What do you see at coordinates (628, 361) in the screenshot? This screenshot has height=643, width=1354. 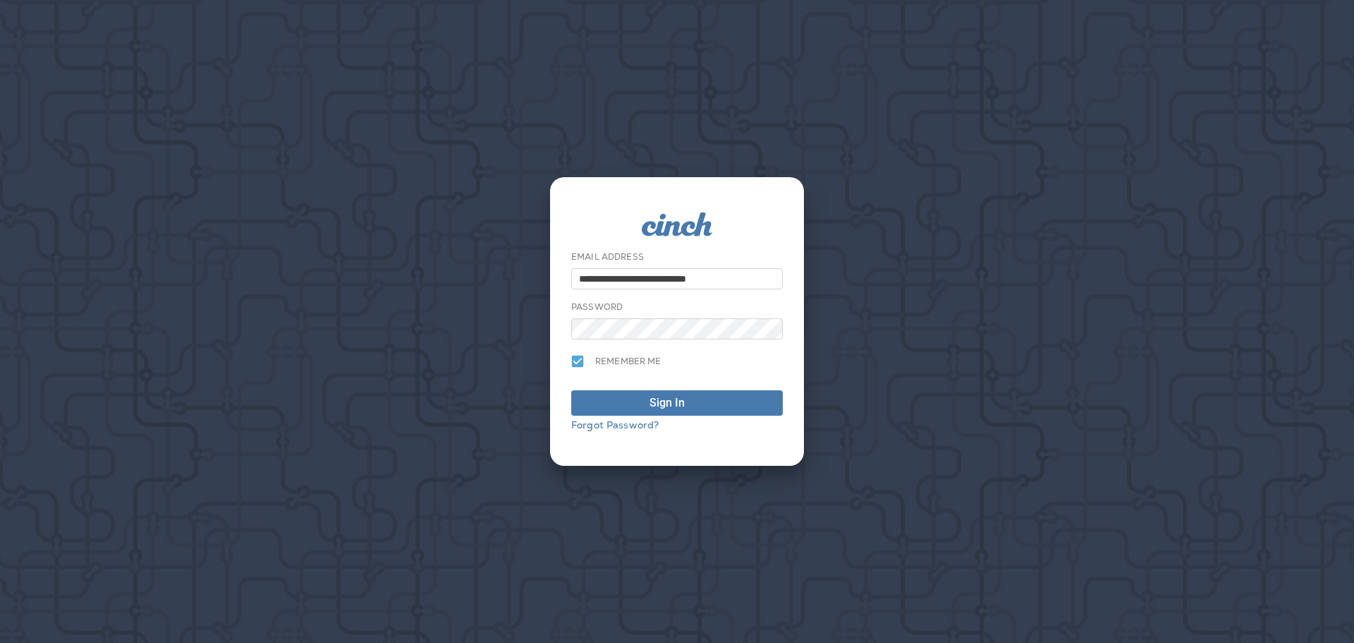 I see `span: Remember me` at bounding box center [628, 361].